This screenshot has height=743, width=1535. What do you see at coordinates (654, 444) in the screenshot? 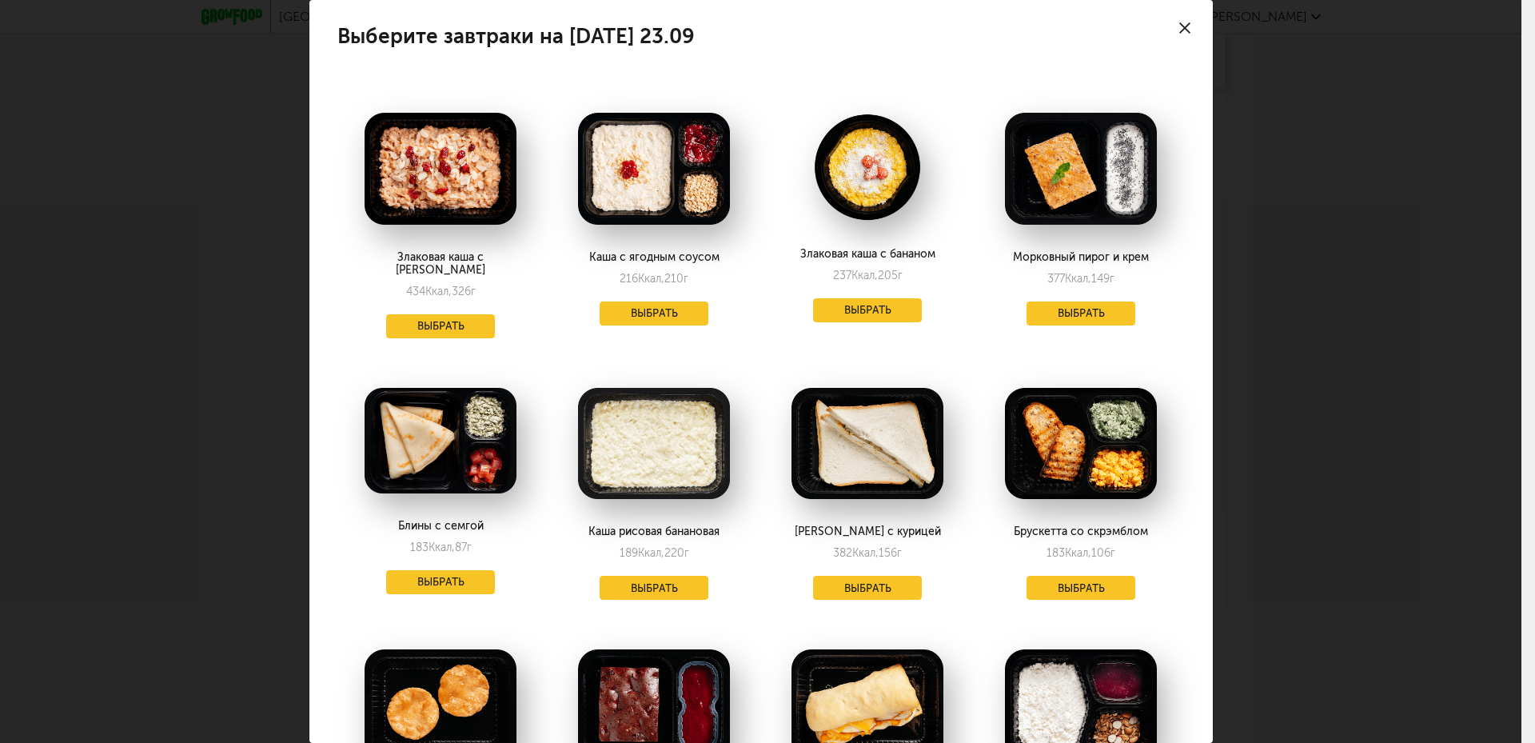
I see `img: big_42J9bIotsfnFaUEq.png` at bounding box center [654, 444].